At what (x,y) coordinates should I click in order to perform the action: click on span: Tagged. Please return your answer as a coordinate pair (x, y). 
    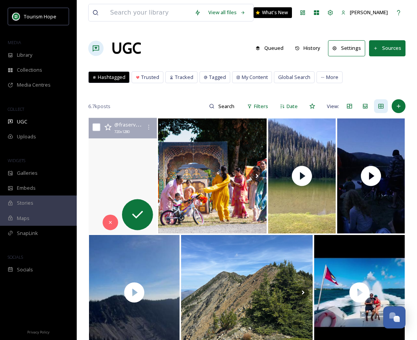
    Looking at the image, I should click on (217, 77).